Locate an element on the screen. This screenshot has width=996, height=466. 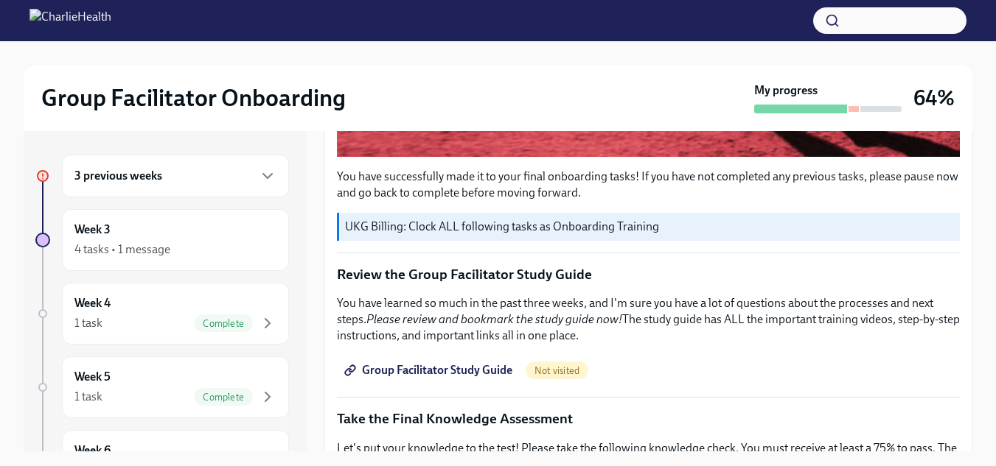
h6: Week 4 is located at coordinates (92, 304).